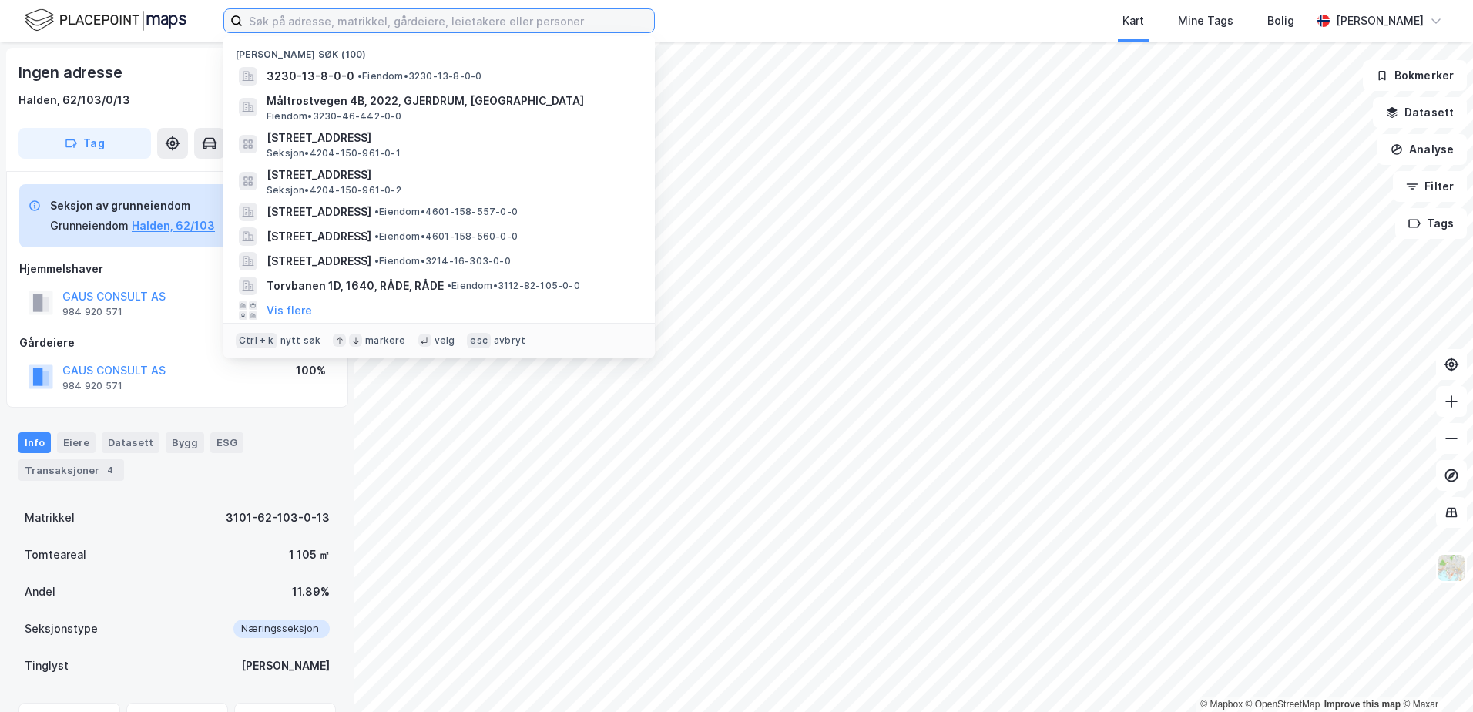 The image size is (1473, 712). Describe the element at coordinates (478, 341) in the screenshot. I see `div: esc` at that location.